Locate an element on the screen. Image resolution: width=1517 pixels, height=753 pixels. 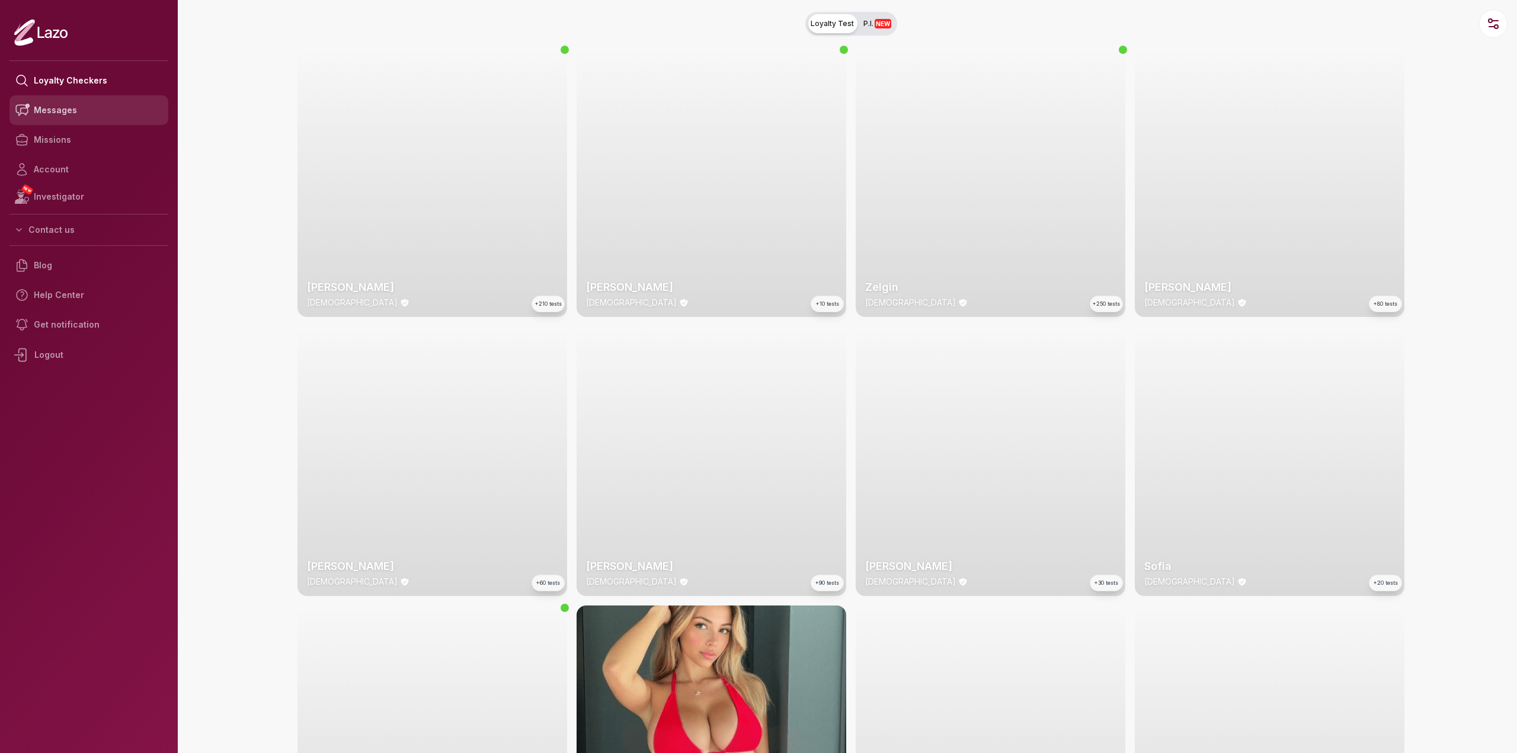
span: +30 tests is located at coordinates (1106, 583).